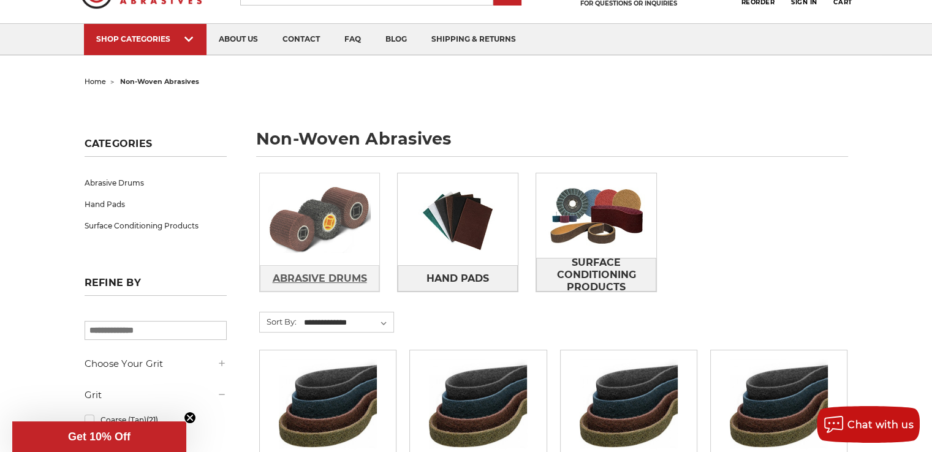 This screenshot has width=932, height=452. I want to click on div: SHOP CATEGORIES, so click(145, 39).